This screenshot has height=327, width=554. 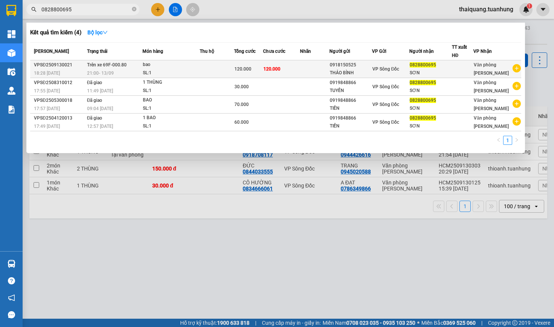 What do you see at coordinates (274, 51) in the screenshot?
I see `span: Chưa cước` at bounding box center [274, 51].